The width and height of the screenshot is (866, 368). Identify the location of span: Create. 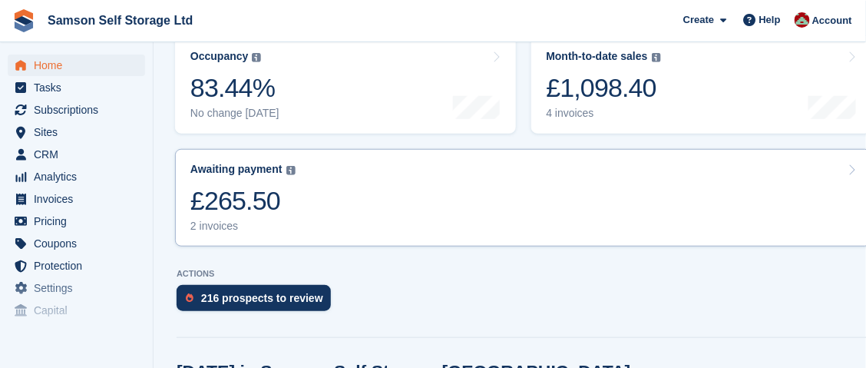
(698, 20).